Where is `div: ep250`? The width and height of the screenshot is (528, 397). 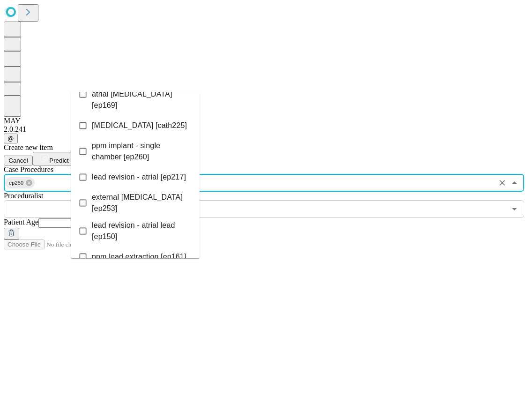 div: ep250 is located at coordinates (20, 183).